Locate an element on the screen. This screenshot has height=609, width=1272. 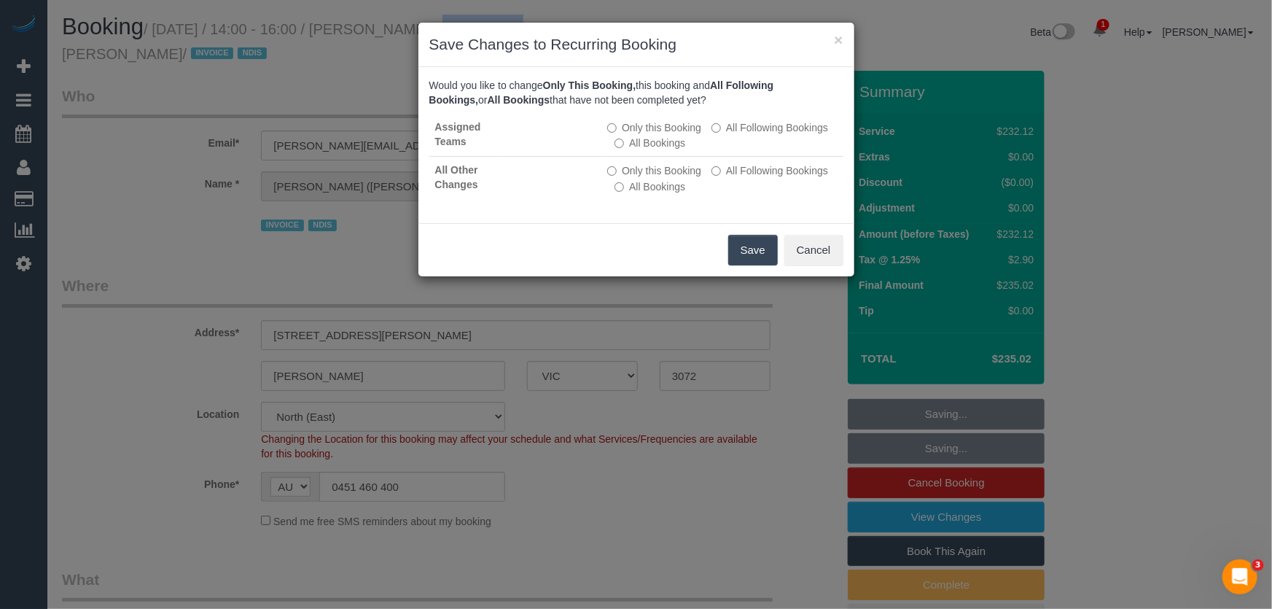
span: 3 is located at coordinates (1258, 565).